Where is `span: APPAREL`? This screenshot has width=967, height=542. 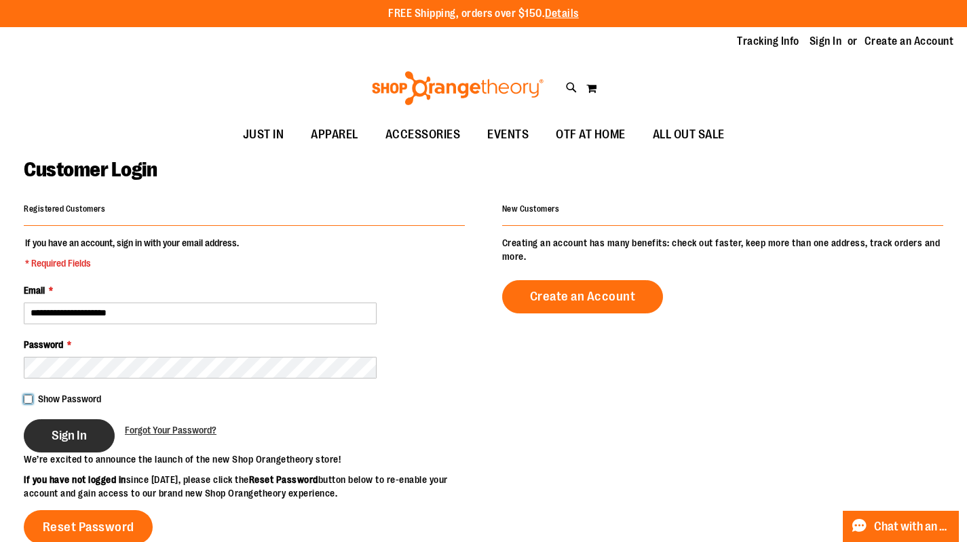 span: APPAREL is located at coordinates (335, 134).